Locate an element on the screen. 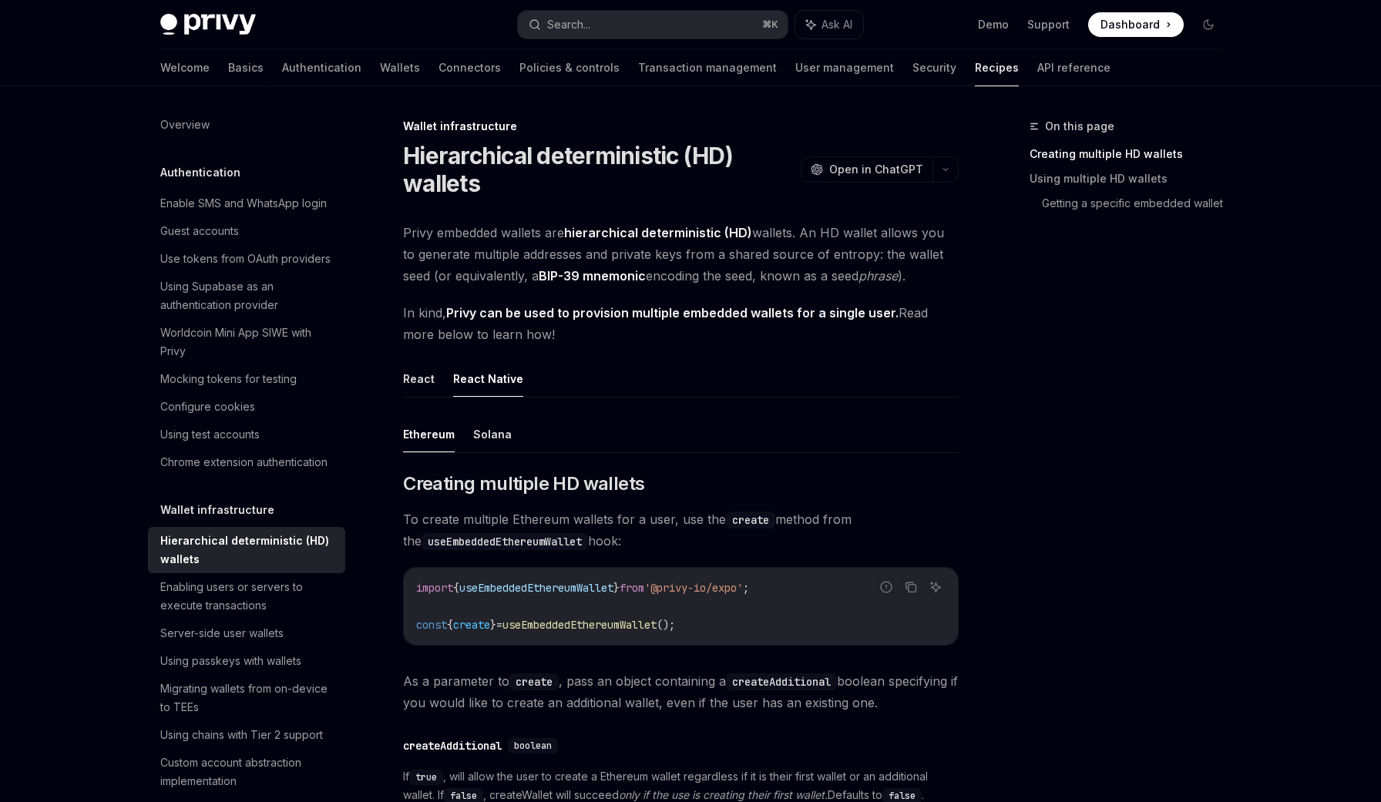  div: Use tokens from OAuth providers is located at coordinates (245, 259).